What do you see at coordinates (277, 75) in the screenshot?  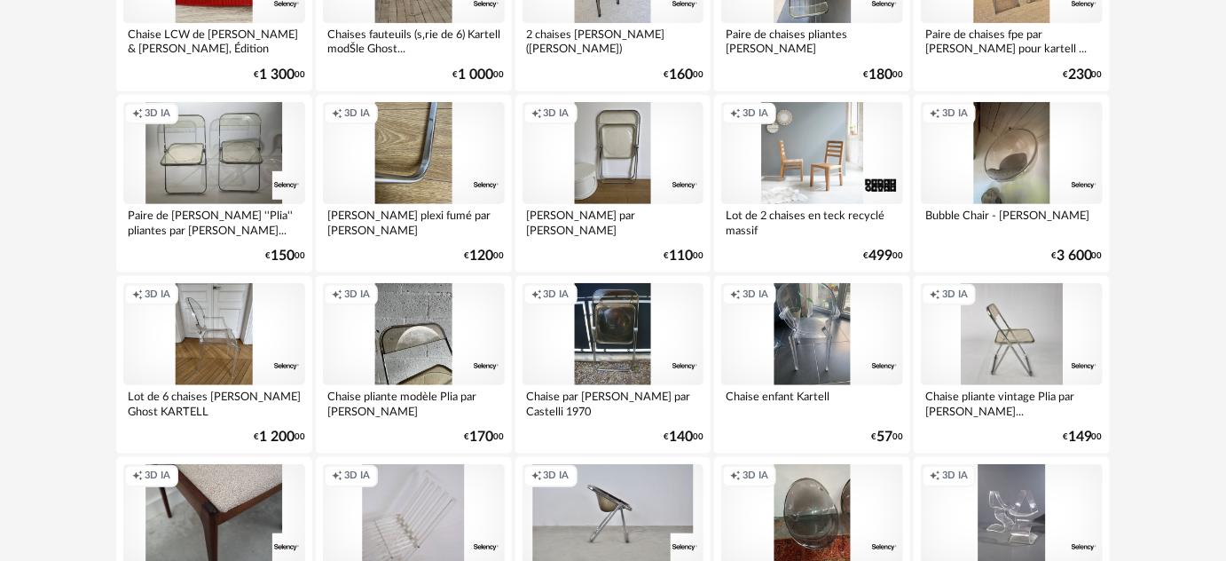 I see `span: 1 300` at bounding box center [277, 75].